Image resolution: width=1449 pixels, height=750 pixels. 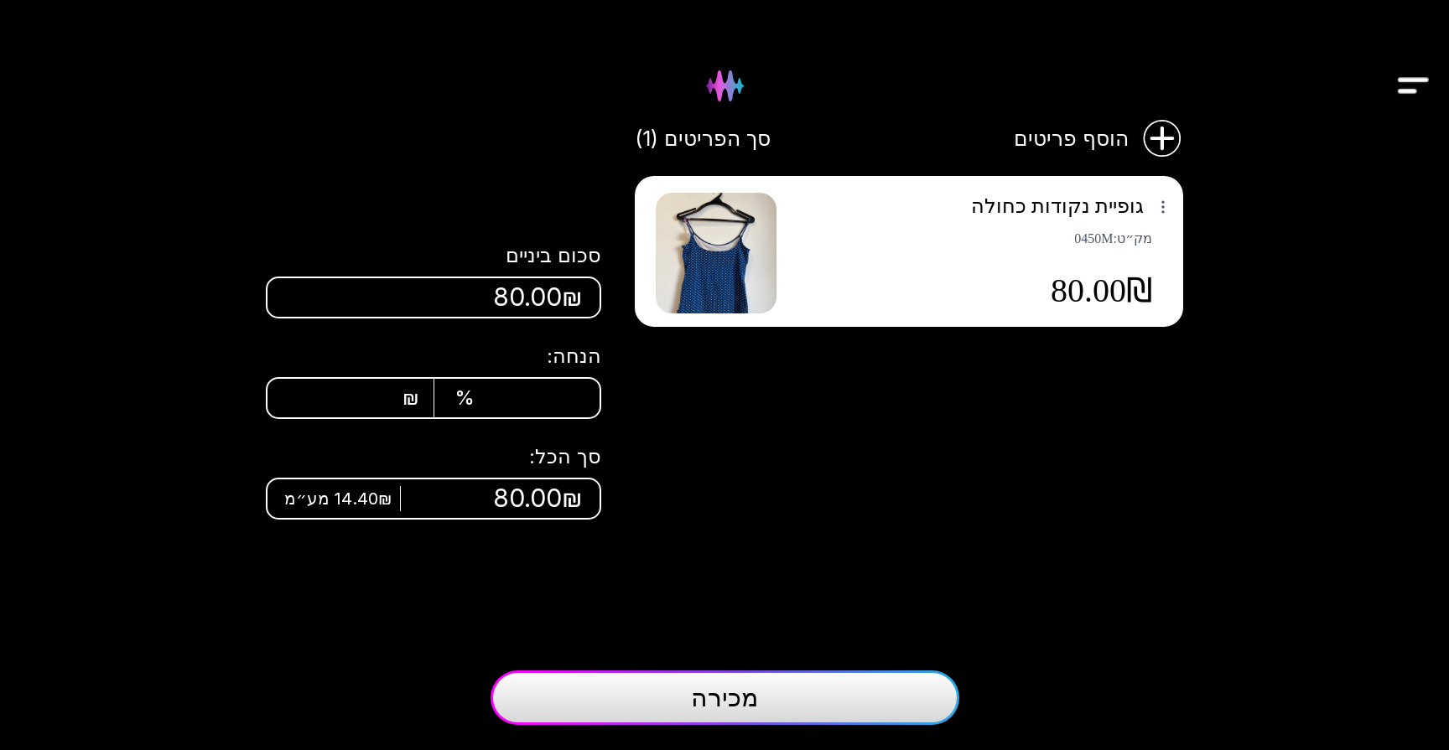 I want to click on span: הוסף פריטים, so click(x=1071, y=138).